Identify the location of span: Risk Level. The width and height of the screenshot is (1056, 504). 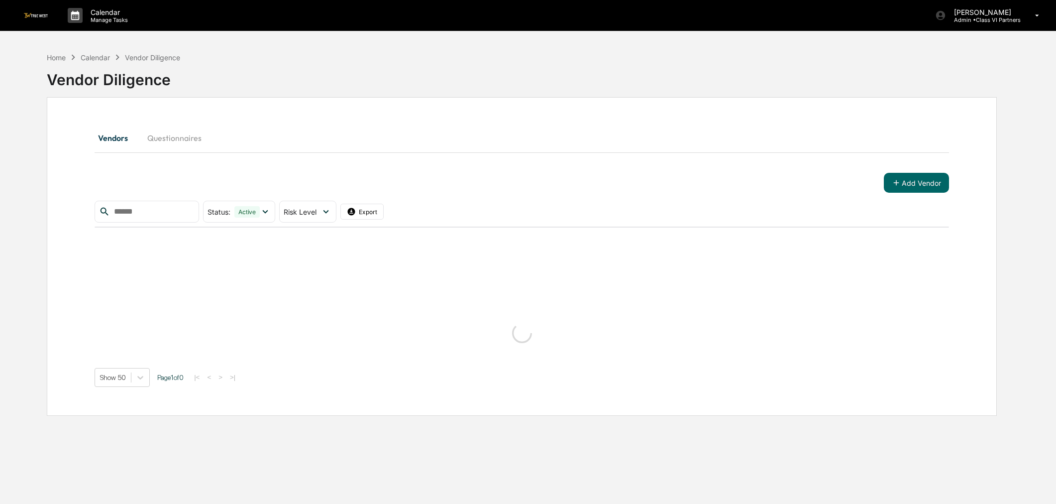
(300, 212).